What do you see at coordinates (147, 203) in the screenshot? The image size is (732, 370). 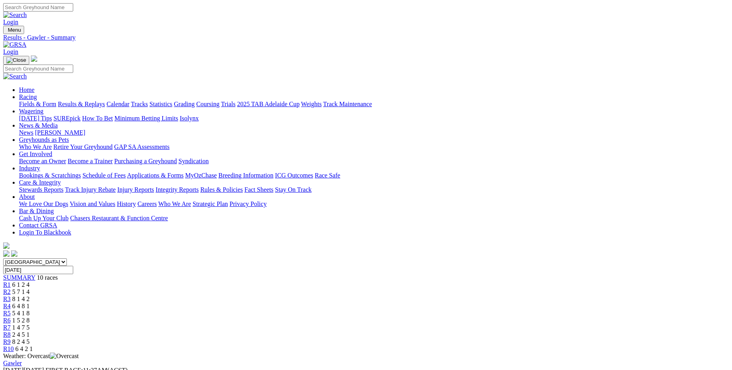 I see `a: Careers` at bounding box center [147, 203].